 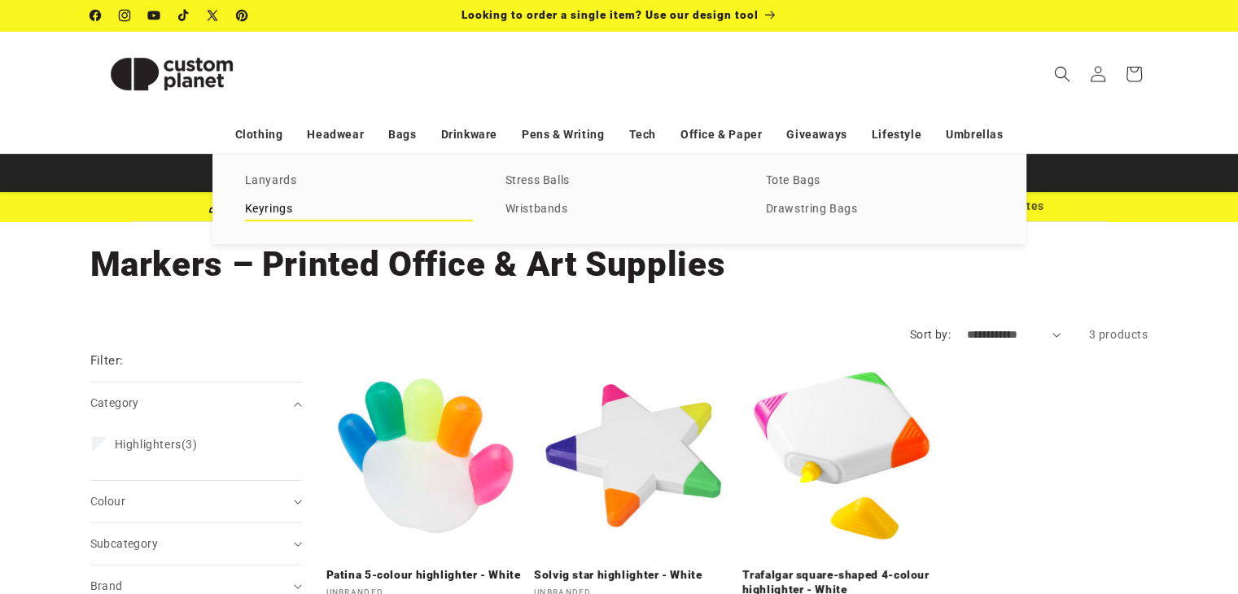 I want to click on div: Chat Widget, so click(x=1102, y=506).